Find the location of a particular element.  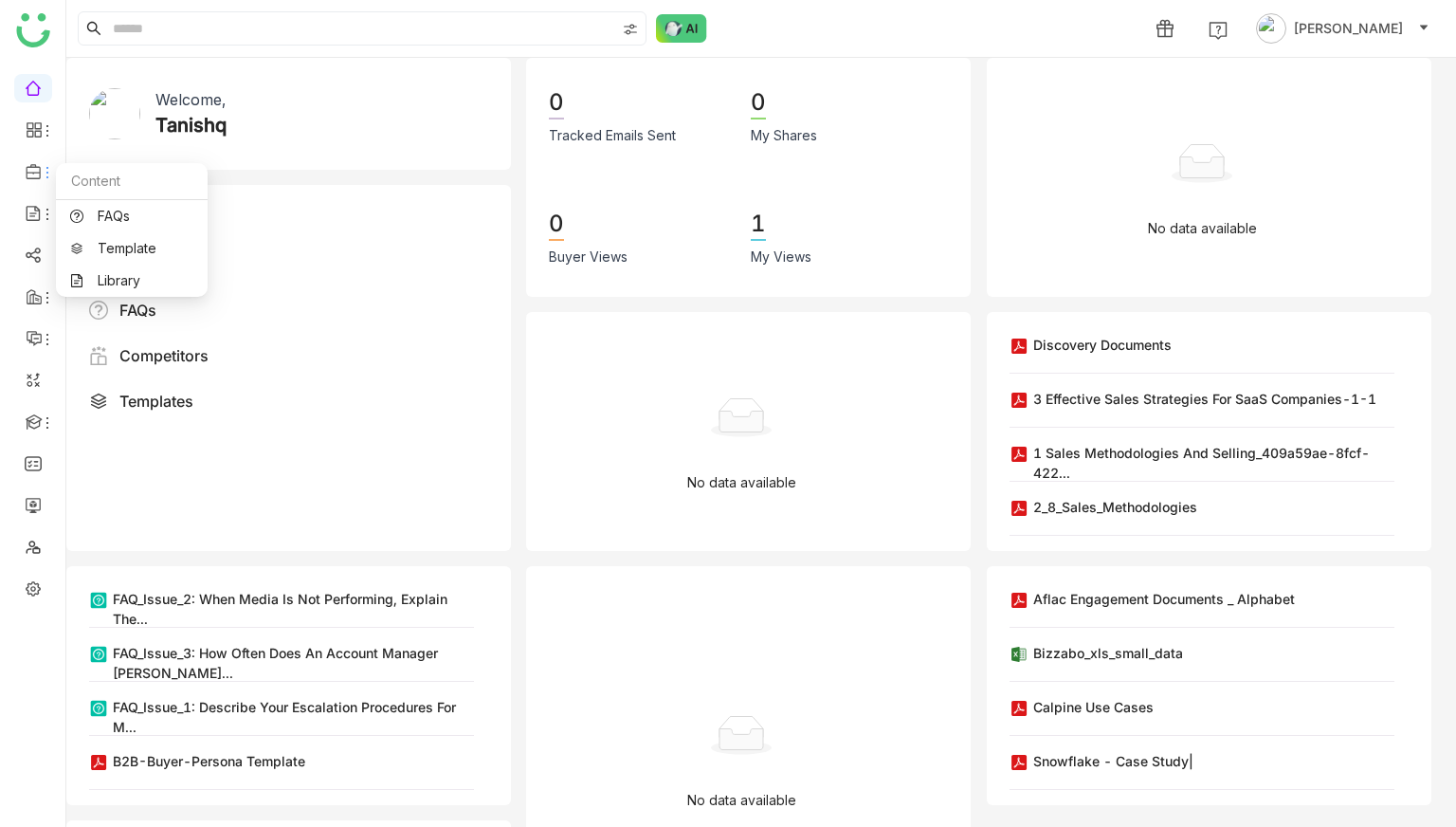

div: Calpine Use Cases is located at coordinates (1093, 706).